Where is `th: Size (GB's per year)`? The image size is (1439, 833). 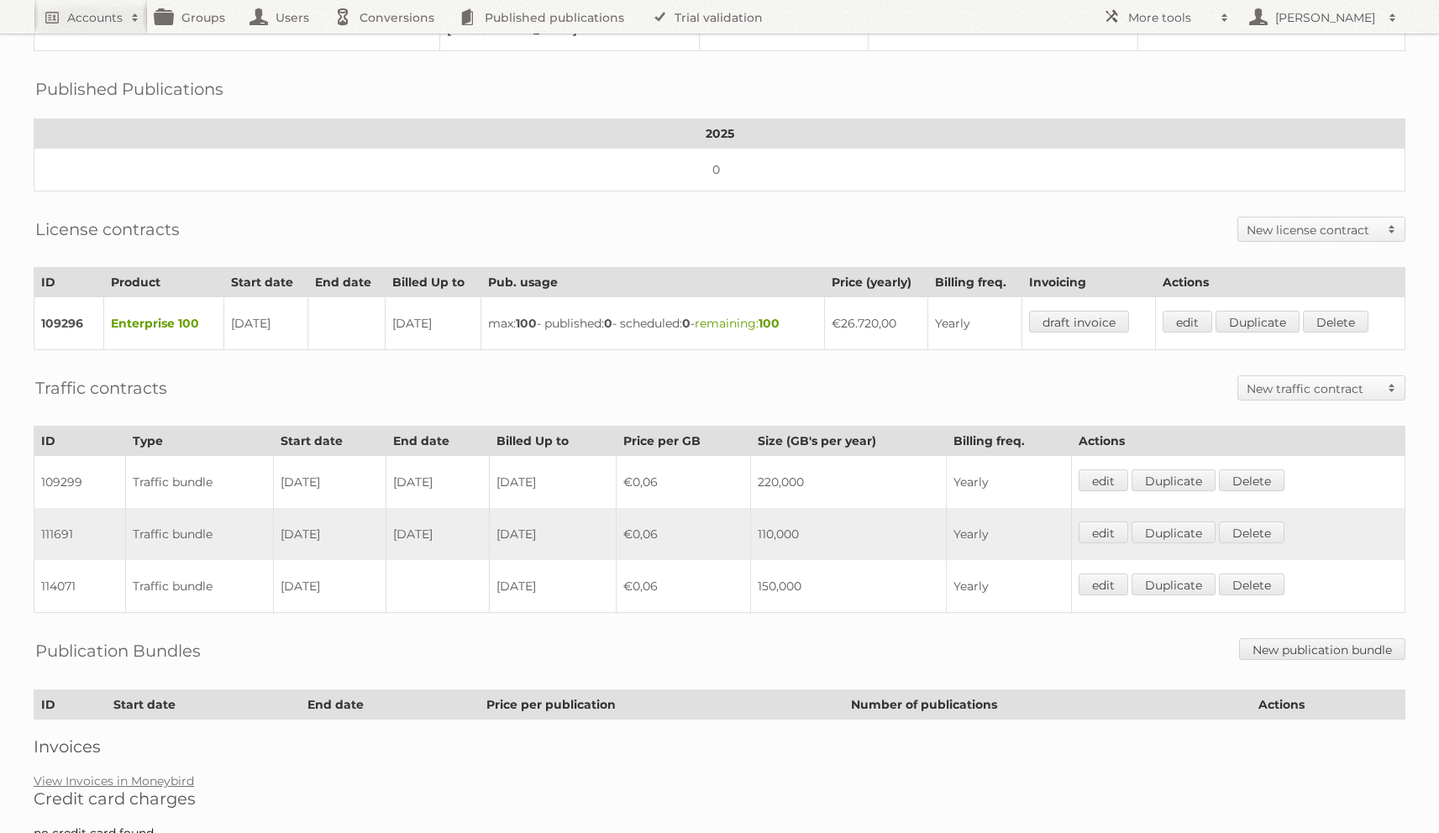
th: Size (GB's per year) is located at coordinates (848, 441).